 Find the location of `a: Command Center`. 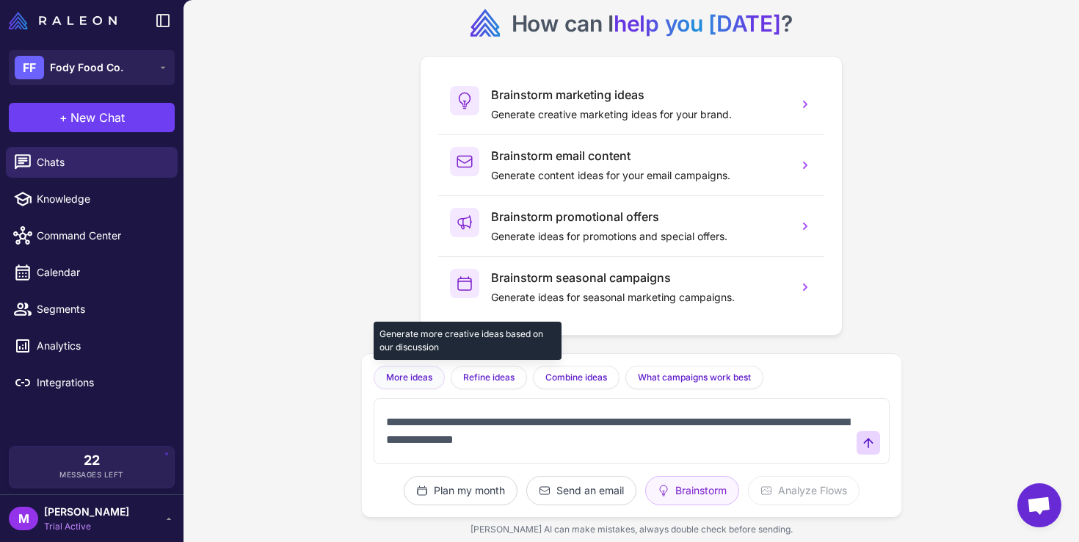

a: Command Center is located at coordinates (92, 236).